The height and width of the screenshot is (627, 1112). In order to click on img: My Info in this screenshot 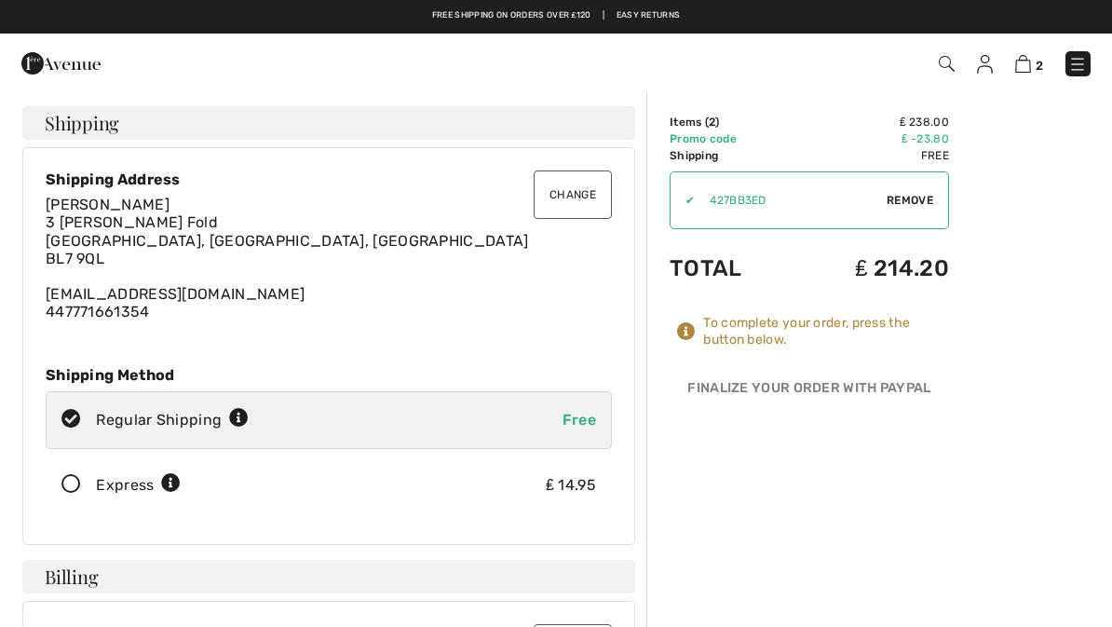, I will do `click(985, 64)`.